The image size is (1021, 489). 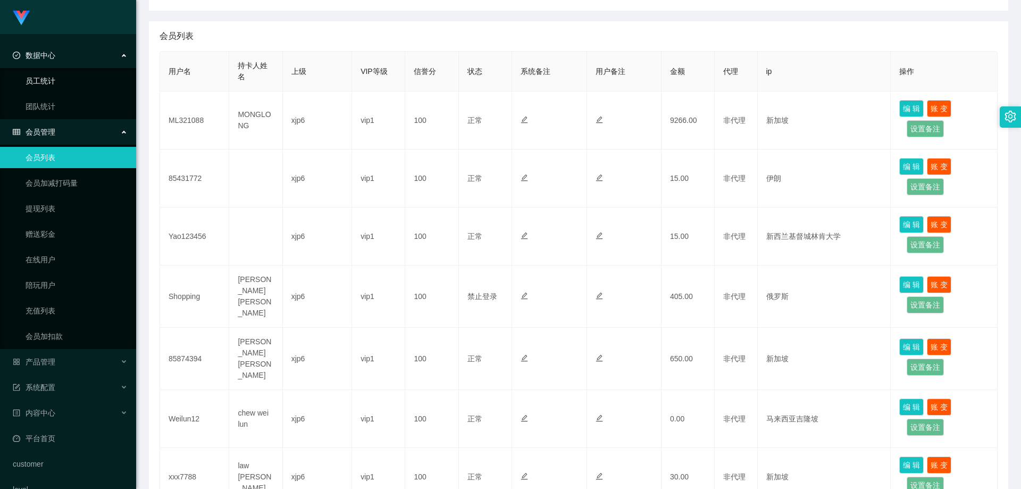 I want to click on span: 操作, so click(x=907, y=71).